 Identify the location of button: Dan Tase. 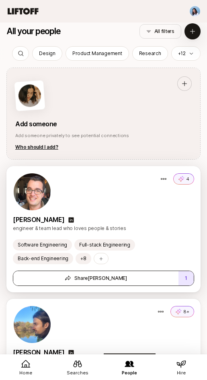
(195, 11).